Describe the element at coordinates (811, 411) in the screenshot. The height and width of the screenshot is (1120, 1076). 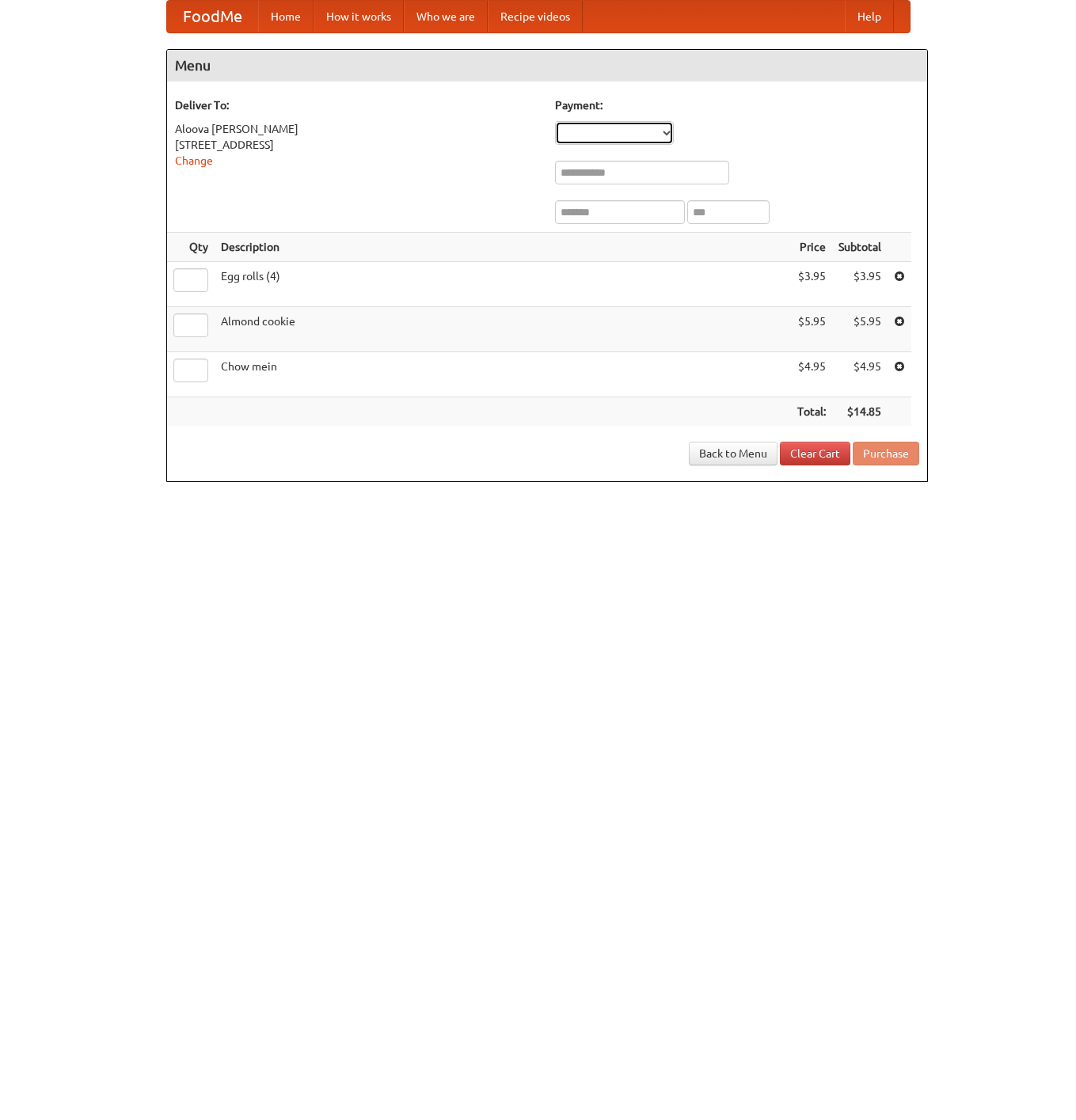
I see `th: Total:` at that location.